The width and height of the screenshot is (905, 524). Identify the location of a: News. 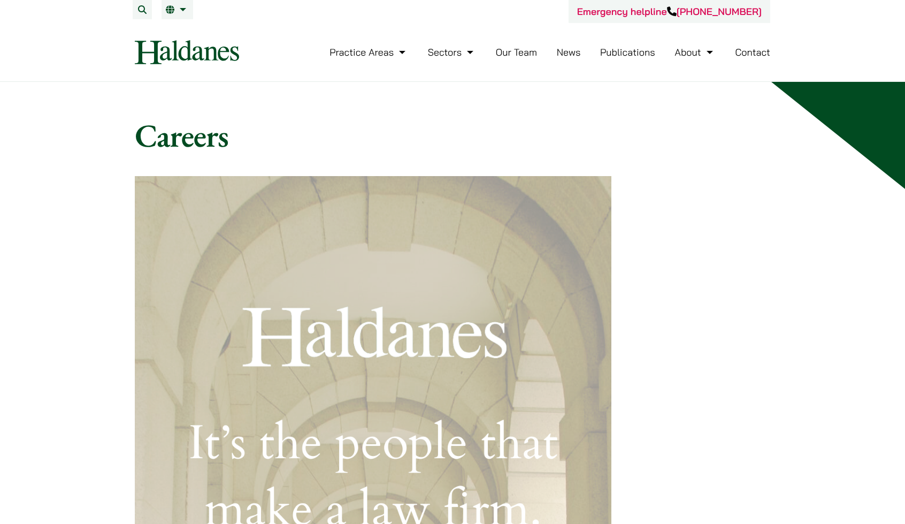
(568, 52).